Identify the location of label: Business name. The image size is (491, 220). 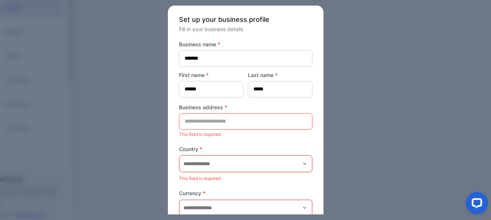
(246, 44).